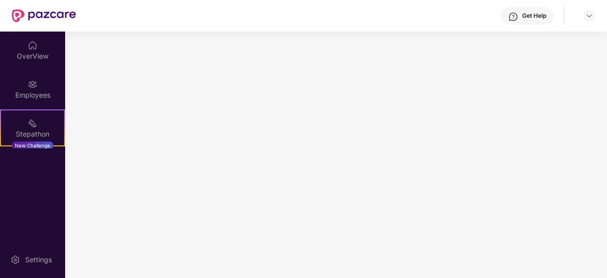 The image size is (607, 278). Describe the element at coordinates (44, 16) in the screenshot. I see `img: New Pazcare Logo` at that location.